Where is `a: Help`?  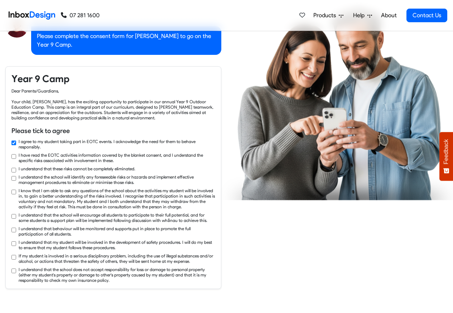 a: Help is located at coordinates (362, 15).